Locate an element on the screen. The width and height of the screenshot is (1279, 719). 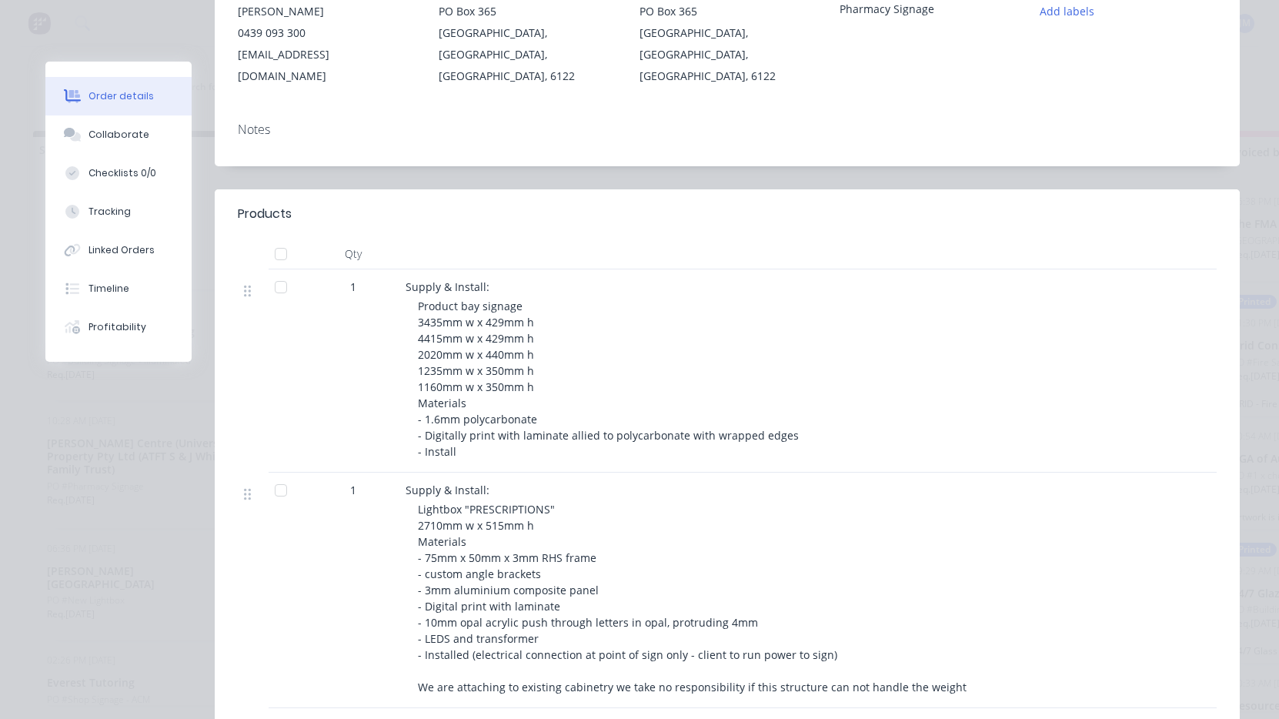
div: Tracking is located at coordinates (109, 212).